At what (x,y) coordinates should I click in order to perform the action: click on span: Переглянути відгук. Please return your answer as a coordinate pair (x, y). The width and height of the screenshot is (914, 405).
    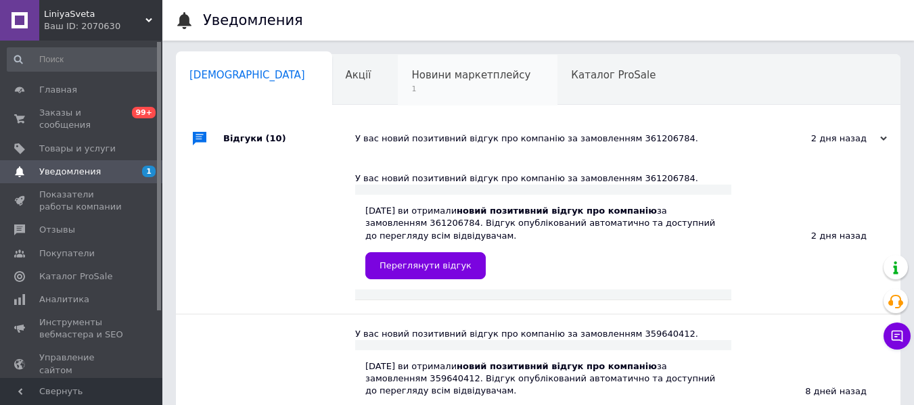
    Looking at the image, I should click on (426, 265).